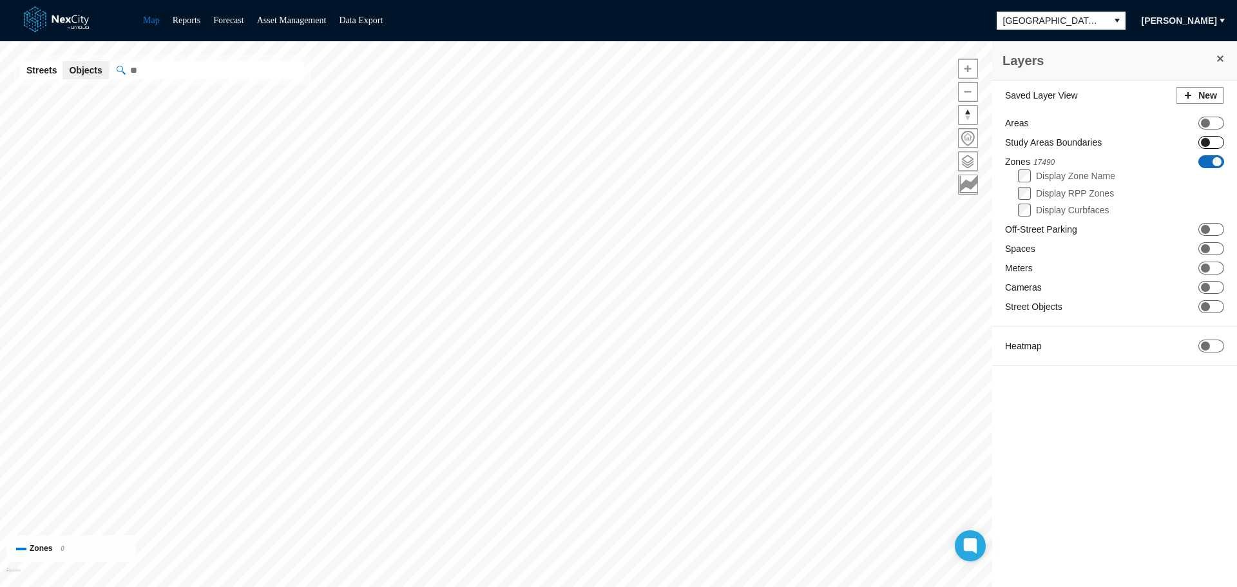 This screenshot has width=1237, height=587. Describe the element at coordinates (1023, 287) in the screenshot. I see `label: Cameras` at that location.